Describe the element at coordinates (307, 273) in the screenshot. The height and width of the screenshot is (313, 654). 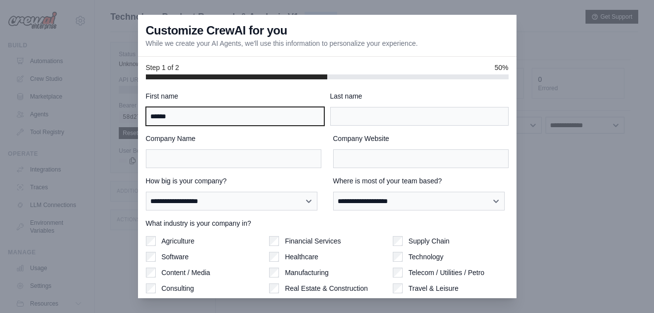
I see `label: Manufacturing` at that location.